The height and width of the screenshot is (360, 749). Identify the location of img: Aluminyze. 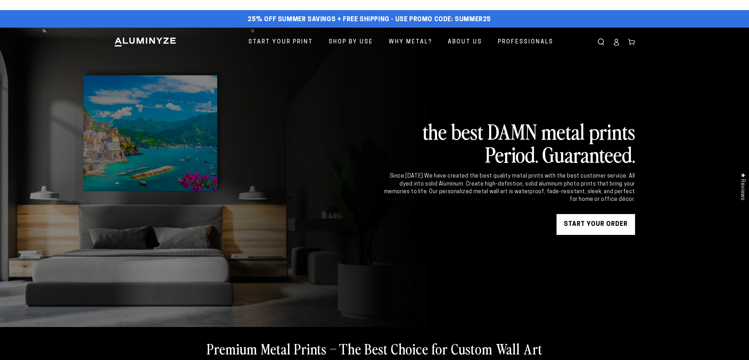
(145, 42).